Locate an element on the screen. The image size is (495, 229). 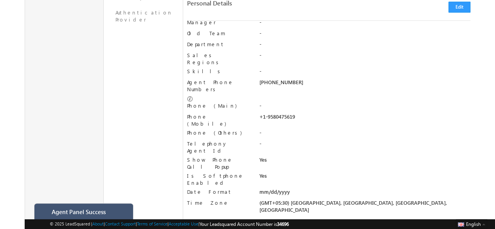
label: Phone (Others) is located at coordinates (219, 133).